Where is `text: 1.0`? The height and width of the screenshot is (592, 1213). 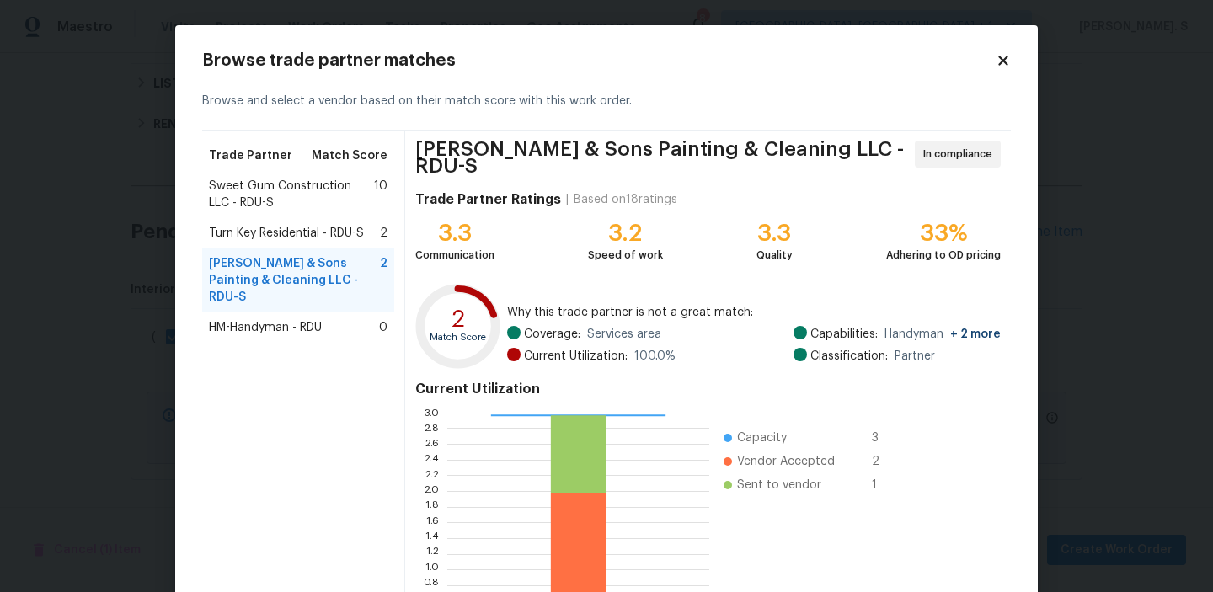 text: 1.0 is located at coordinates (432, 570).